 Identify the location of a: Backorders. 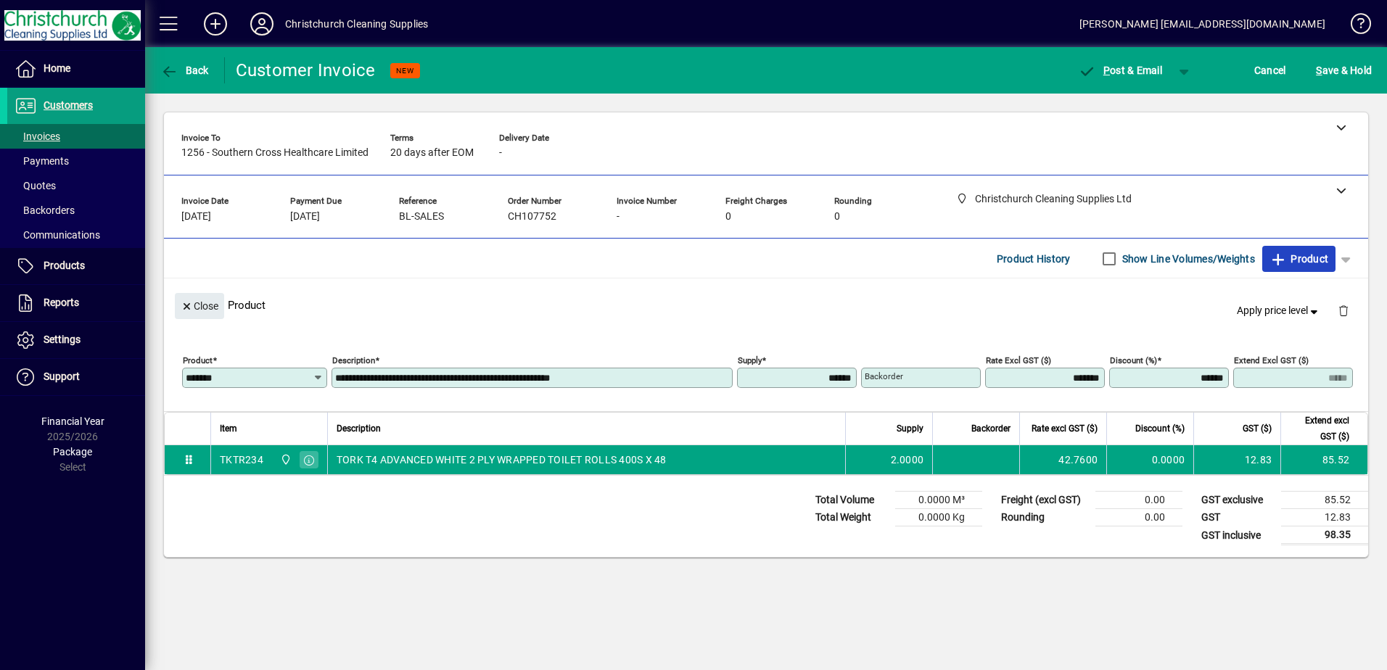
(76, 210).